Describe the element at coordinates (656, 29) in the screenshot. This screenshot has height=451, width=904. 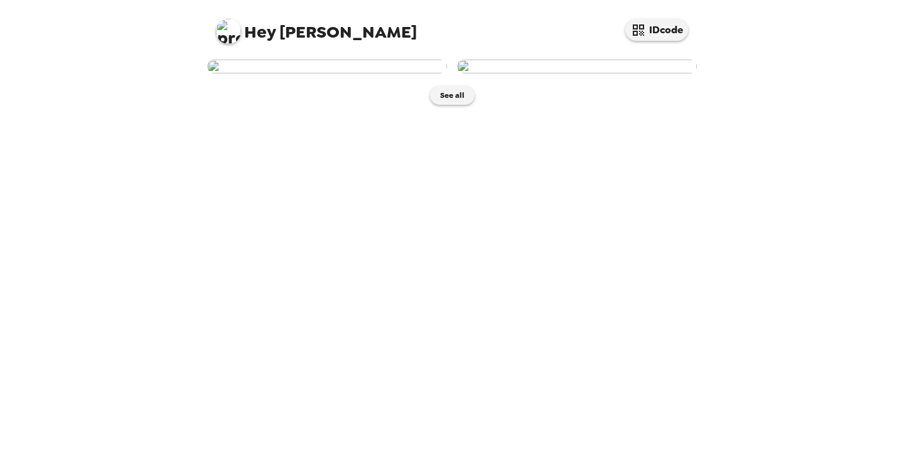
I see `button: IDcode` at that location.